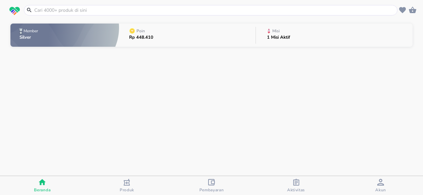 This screenshot has height=195, width=423. I want to click on button: Pembayaran, so click(212, 186).